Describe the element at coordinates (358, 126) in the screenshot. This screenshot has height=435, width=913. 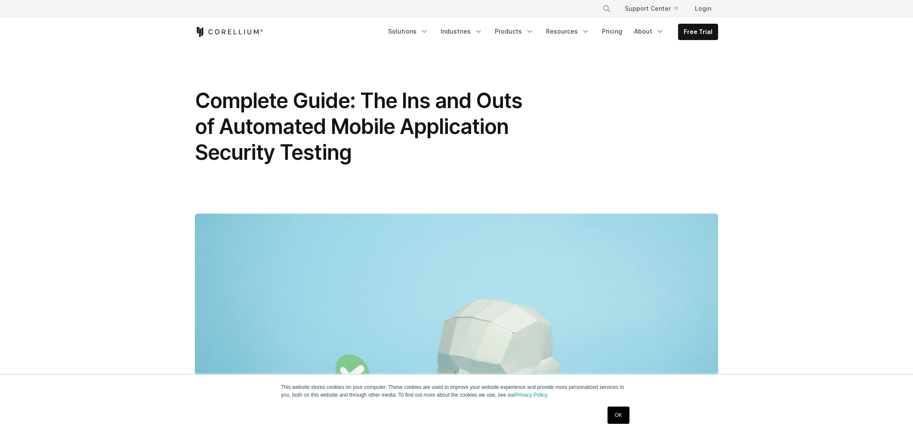
I see `span: Complete Guide: The Ins and Outs of Automated Mobile Application Security Testing` at that location.